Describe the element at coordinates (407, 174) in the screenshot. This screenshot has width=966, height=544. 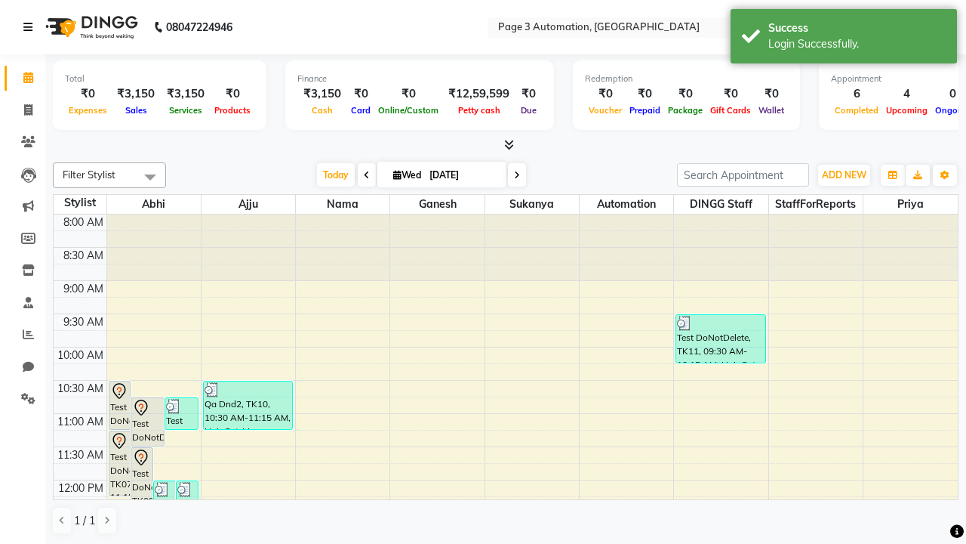
I see `span: Wed` at that location.